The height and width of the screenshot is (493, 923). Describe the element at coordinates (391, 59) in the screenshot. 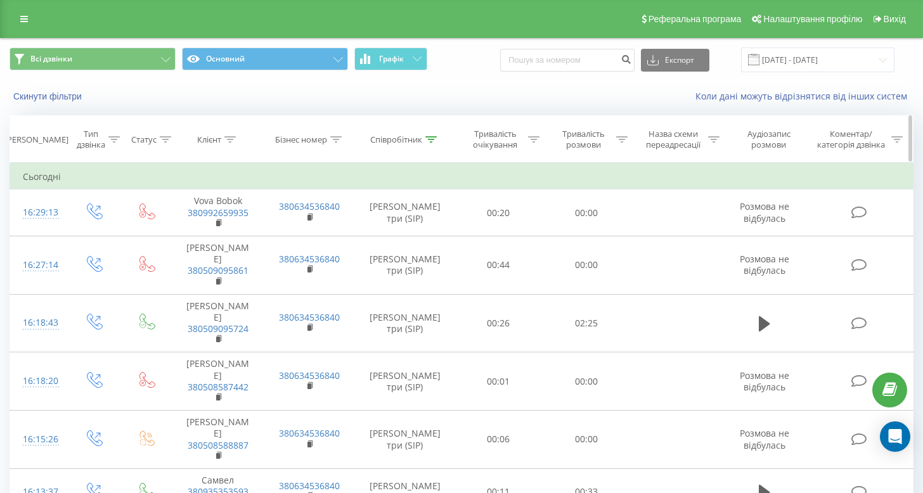

I see `button: Графік` at that location.